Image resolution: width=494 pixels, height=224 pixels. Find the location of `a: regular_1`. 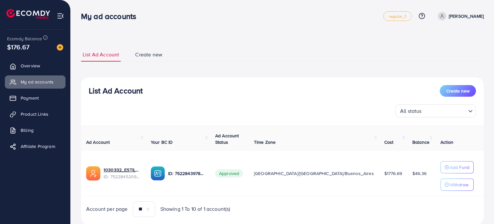

a: regular_1 is located at coordinates (397, 16).